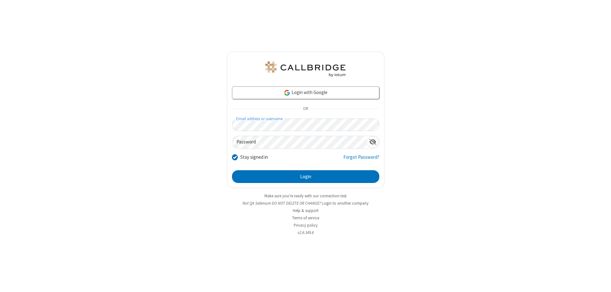 This screenshot has height=292, width=611. I want to click on a: Forgot Password?, so click(361, 160).